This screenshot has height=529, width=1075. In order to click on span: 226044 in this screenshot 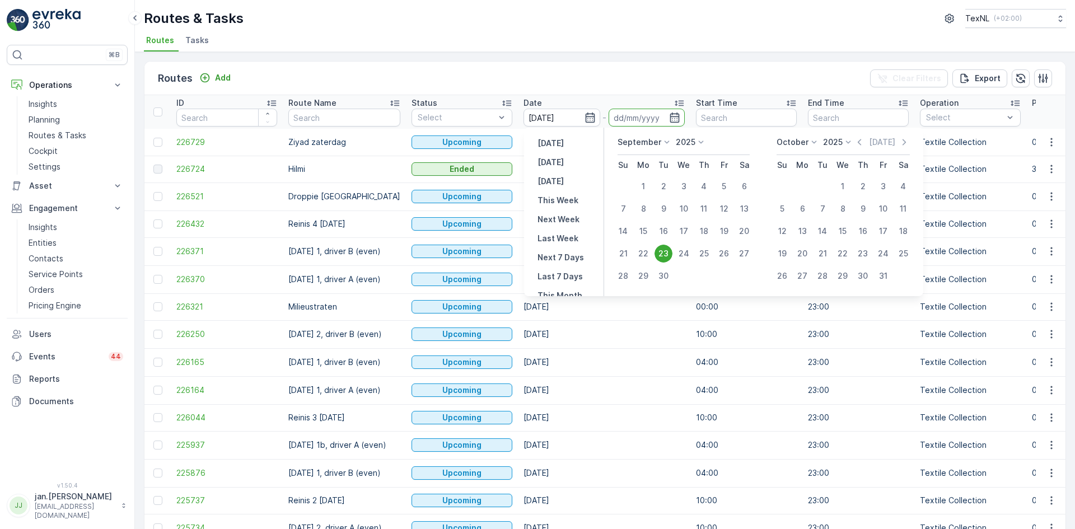, I will do `click(227, 418)`.